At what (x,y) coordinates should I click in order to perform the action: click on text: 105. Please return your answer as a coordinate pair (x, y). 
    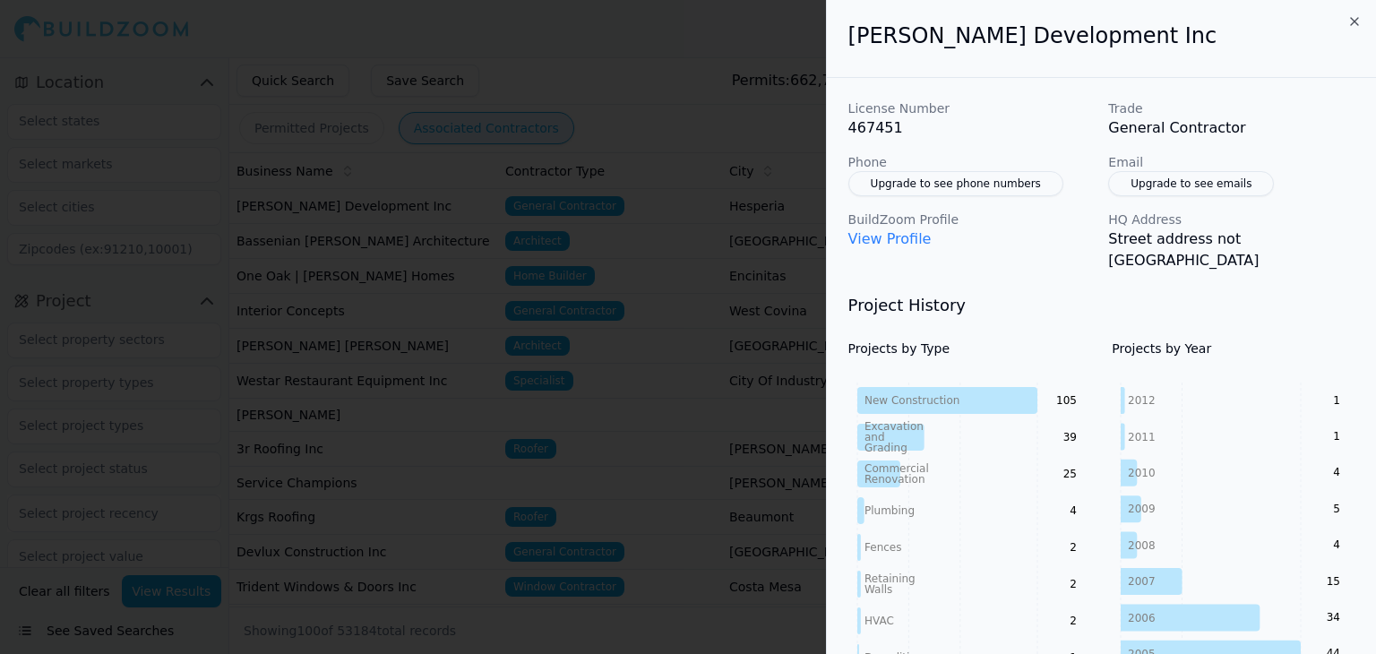
    Looking at the image, I should click on (1066, 401).